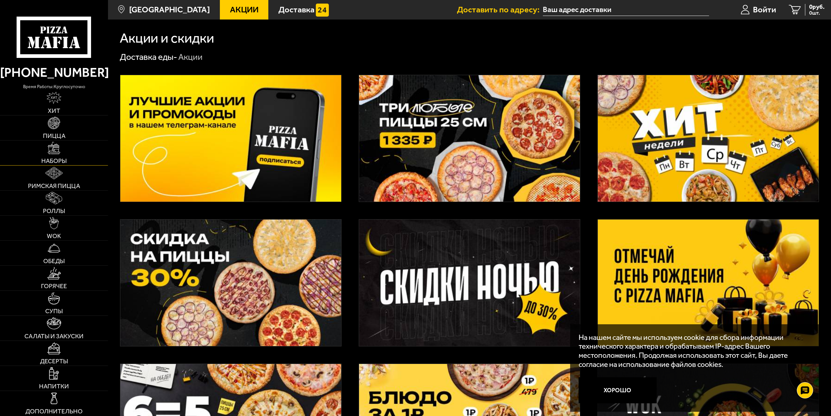 The height and width of the screenshot is (416, 831). Describe the element at coordinates (693, 351) in the screenshot. I see `p: На нашем сайте мы используем cookie для сбора информации технического характера и обрабатываем IP...` at that location.